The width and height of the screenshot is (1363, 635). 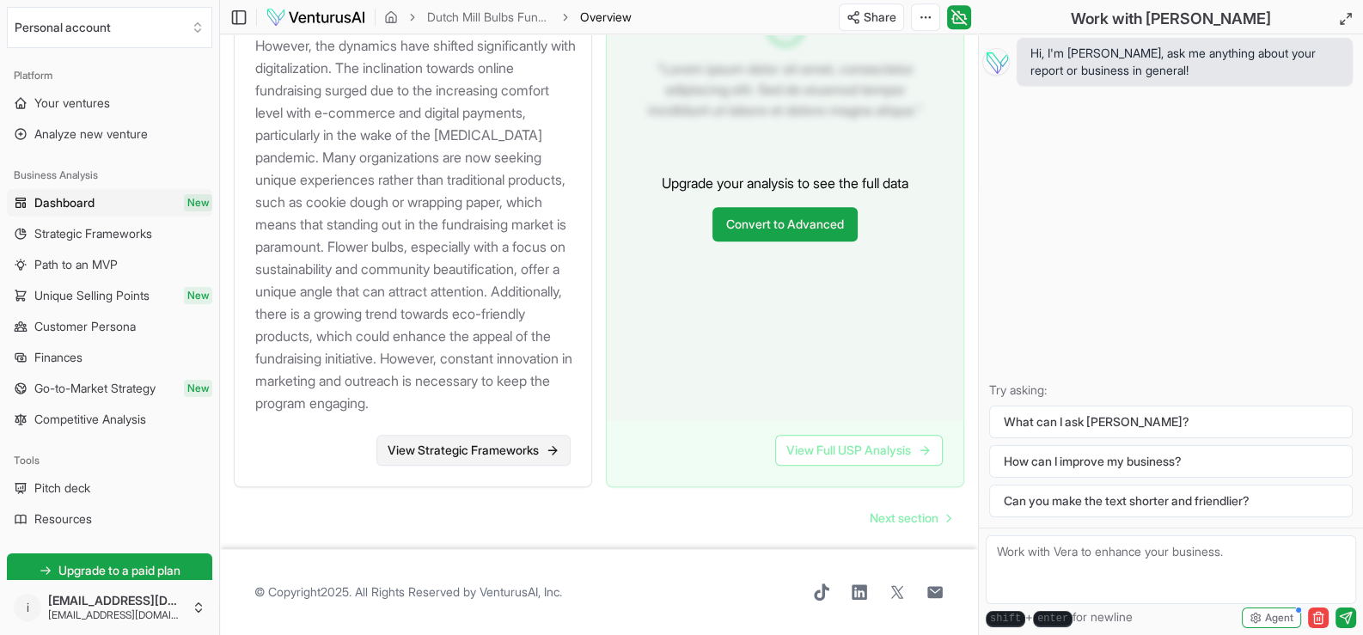 What do you see at coordinates (109, 488) in the screenshot?
I see `a: Pitch deck` at bounding box center [109, 488].